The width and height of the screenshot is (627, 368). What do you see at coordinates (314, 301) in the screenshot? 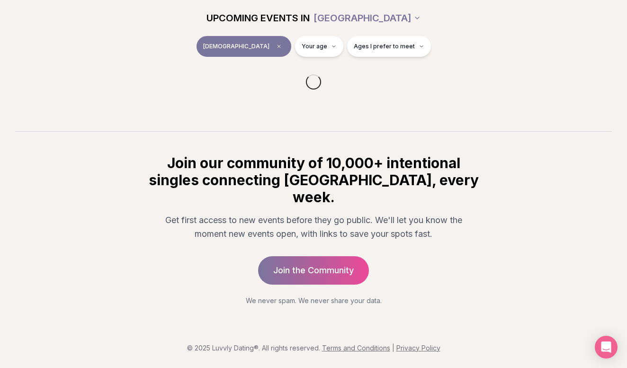
I see `p: We never spam. We never share your data.` at bounding box center [314, 301].